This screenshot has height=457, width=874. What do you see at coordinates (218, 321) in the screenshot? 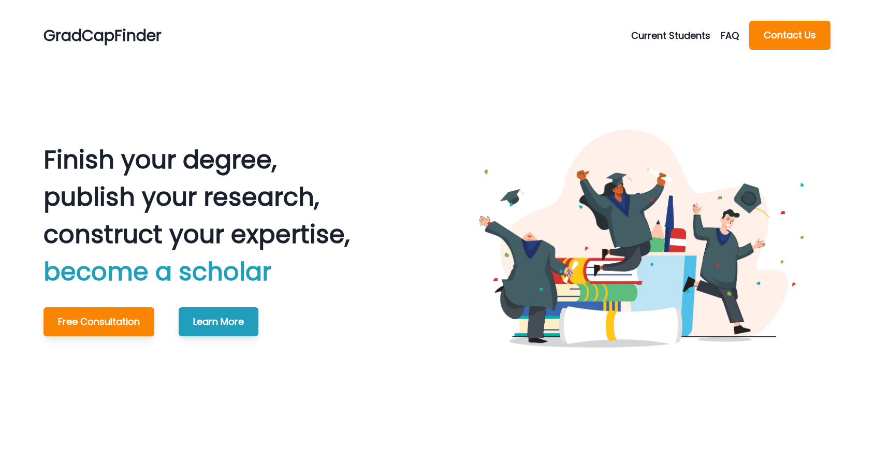
I see `button: Learn More` at bounding box center [218, 321].